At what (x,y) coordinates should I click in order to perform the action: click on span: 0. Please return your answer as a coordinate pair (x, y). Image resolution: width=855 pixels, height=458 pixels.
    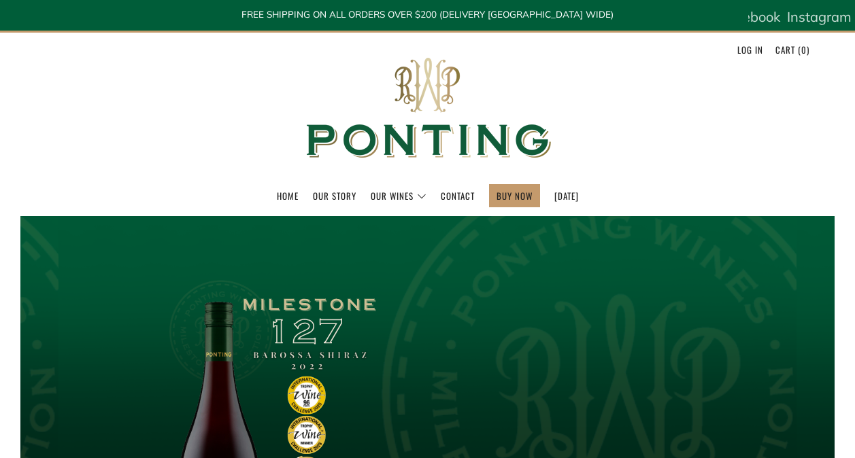
    Looking at the image, I should click on (804, 50).